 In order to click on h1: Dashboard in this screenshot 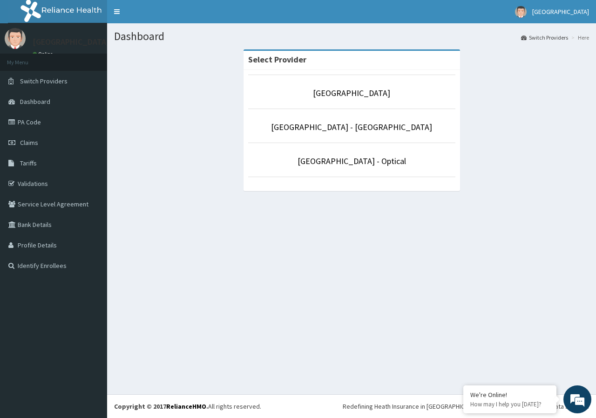, I will do `click(352, 36)`.